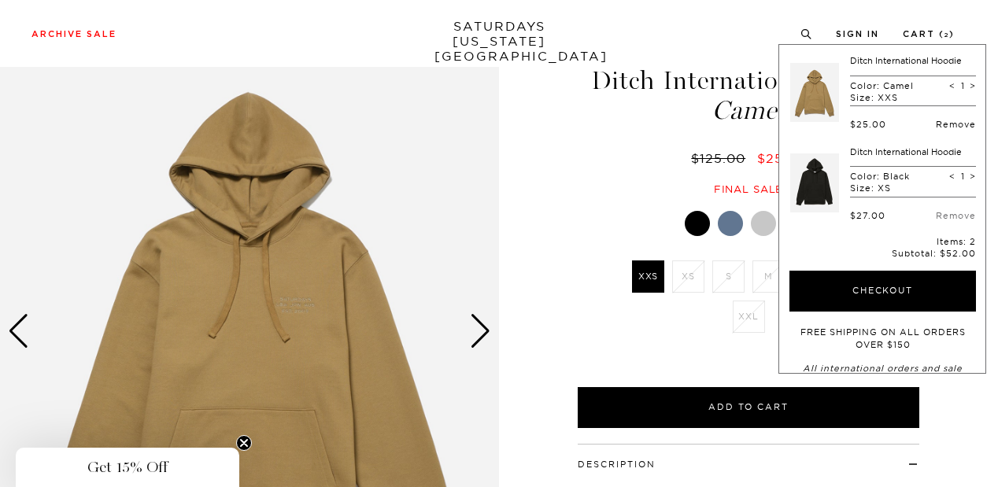  What do you see at coordinates (749, 189) in the screenshot?
I see `div: Final sale` at bounding box center [749, 189].